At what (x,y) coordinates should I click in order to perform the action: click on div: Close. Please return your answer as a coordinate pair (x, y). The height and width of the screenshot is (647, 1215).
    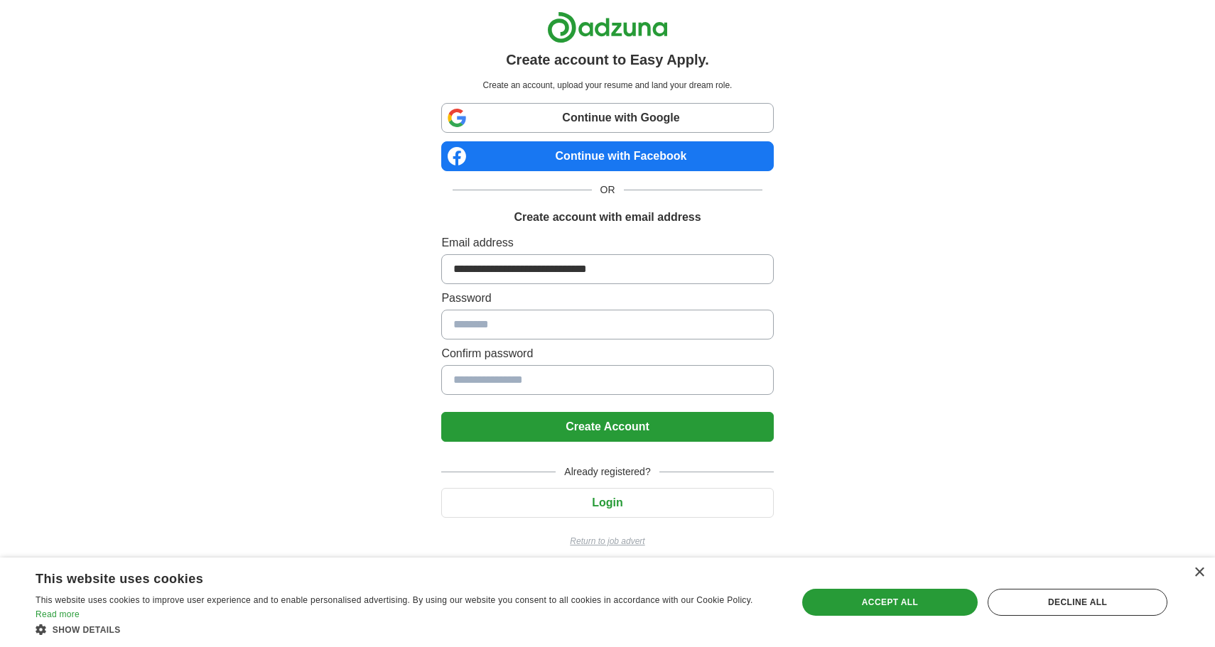
    Looking at the image, I should click on (1199, 573).